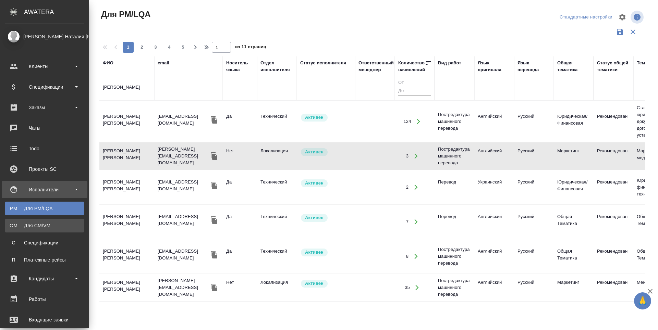 The width and height of the screenshot is (658, 330). I want to click on div: Язык перевода, so click(534, 66).